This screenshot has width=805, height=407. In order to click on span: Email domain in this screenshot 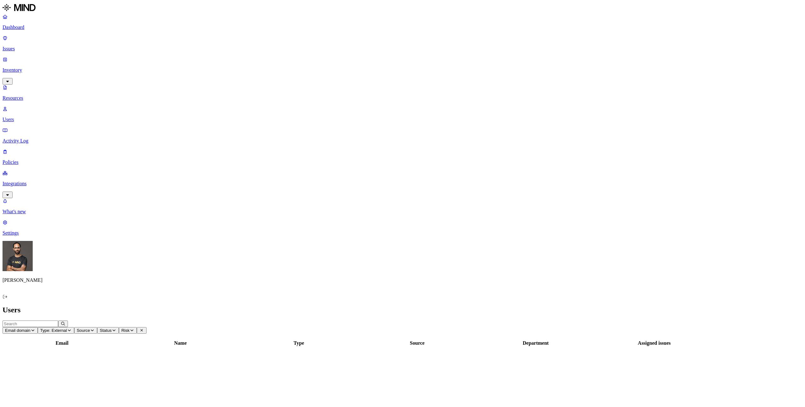, I will do `click(18, 330)`.